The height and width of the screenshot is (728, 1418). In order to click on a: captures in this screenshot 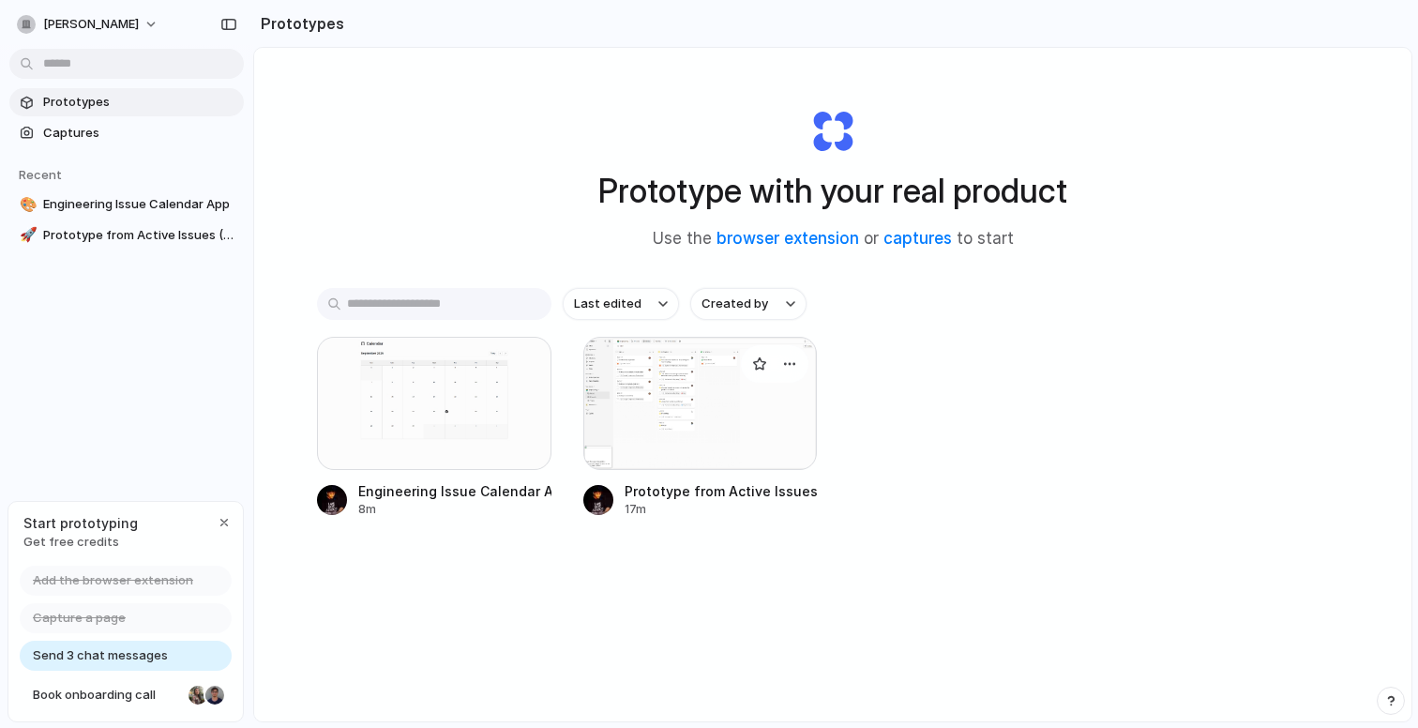, I will do `click(918, 238)`.